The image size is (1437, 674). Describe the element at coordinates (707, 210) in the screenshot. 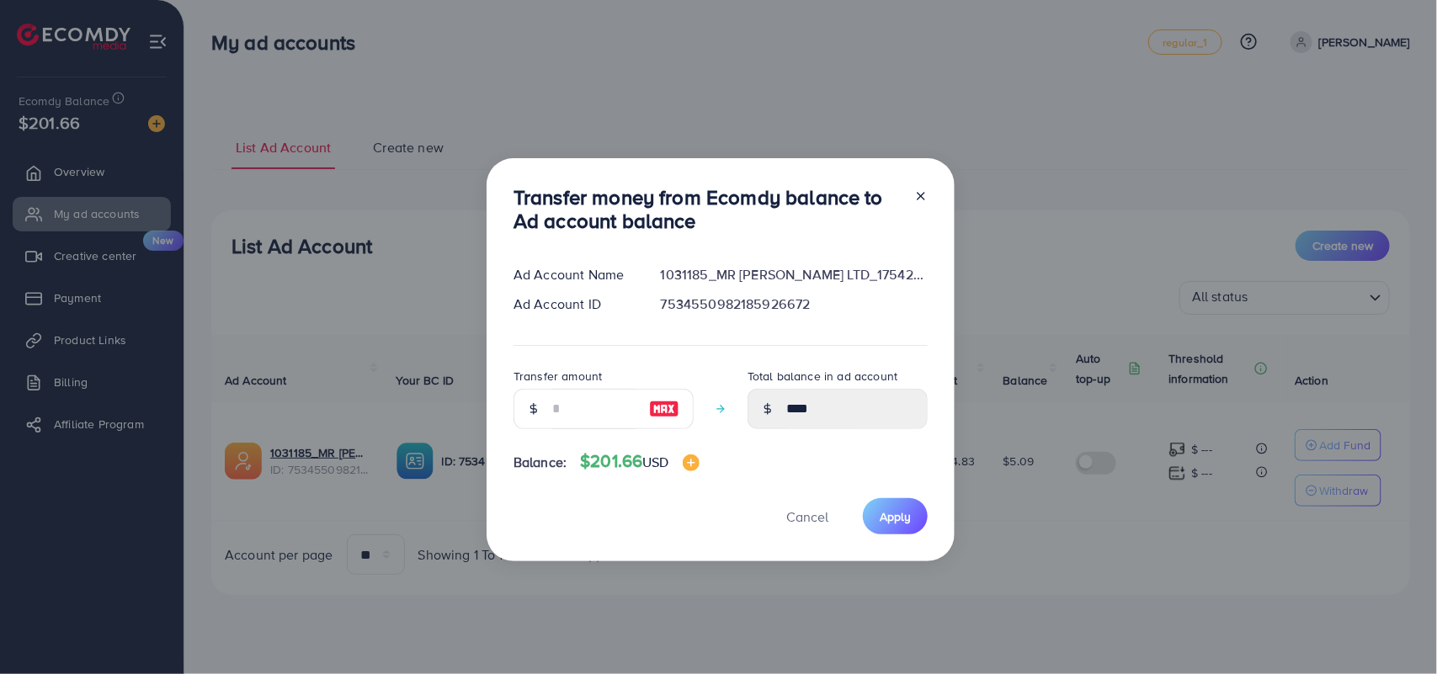

I see `h3: Transfer money from Ecomdy balance to Ad account balance` at that location.